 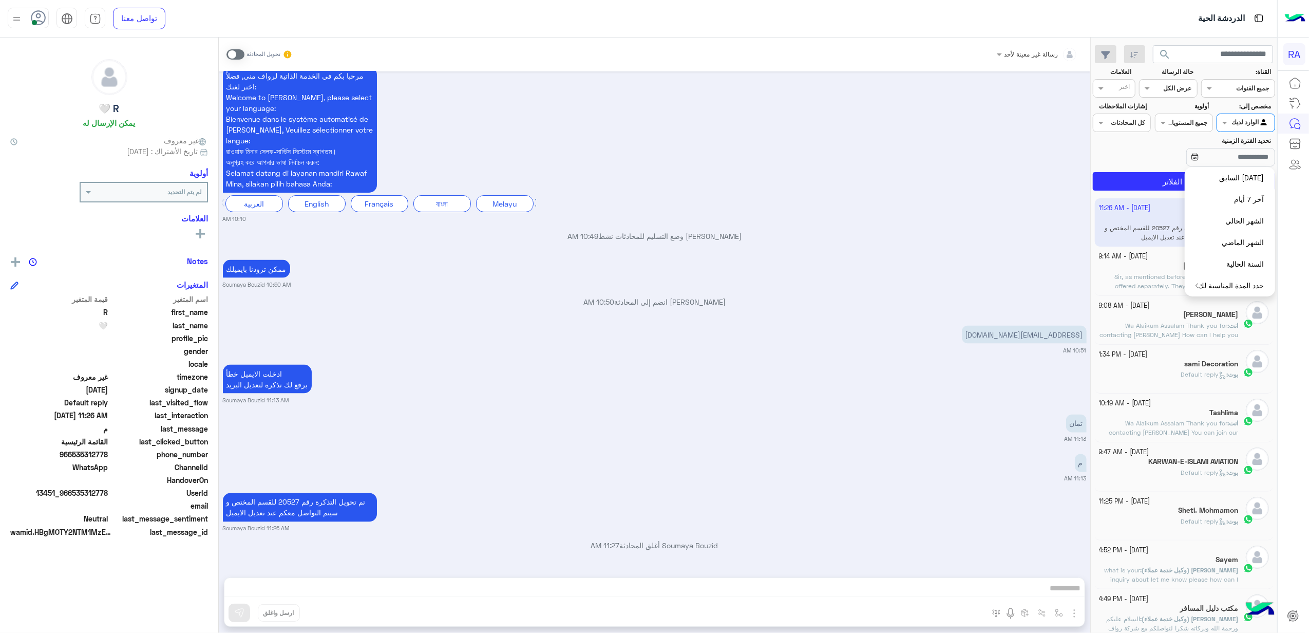 I want to click on button: آخر 7 أيام, so click(x=1230, y=199).